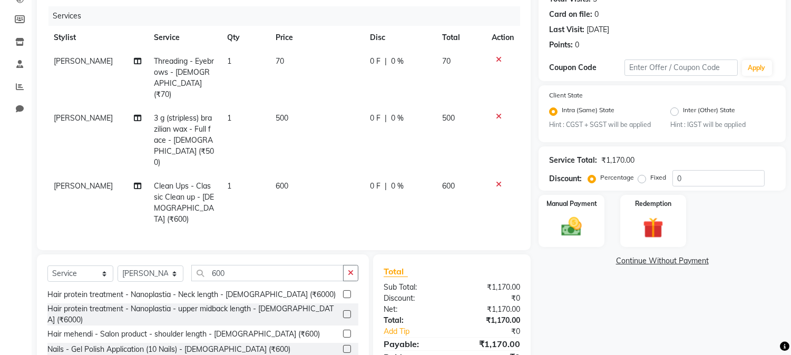 The height and width of the screenshot is (355, 791). I want to click on th: Service, so click(185, 37).